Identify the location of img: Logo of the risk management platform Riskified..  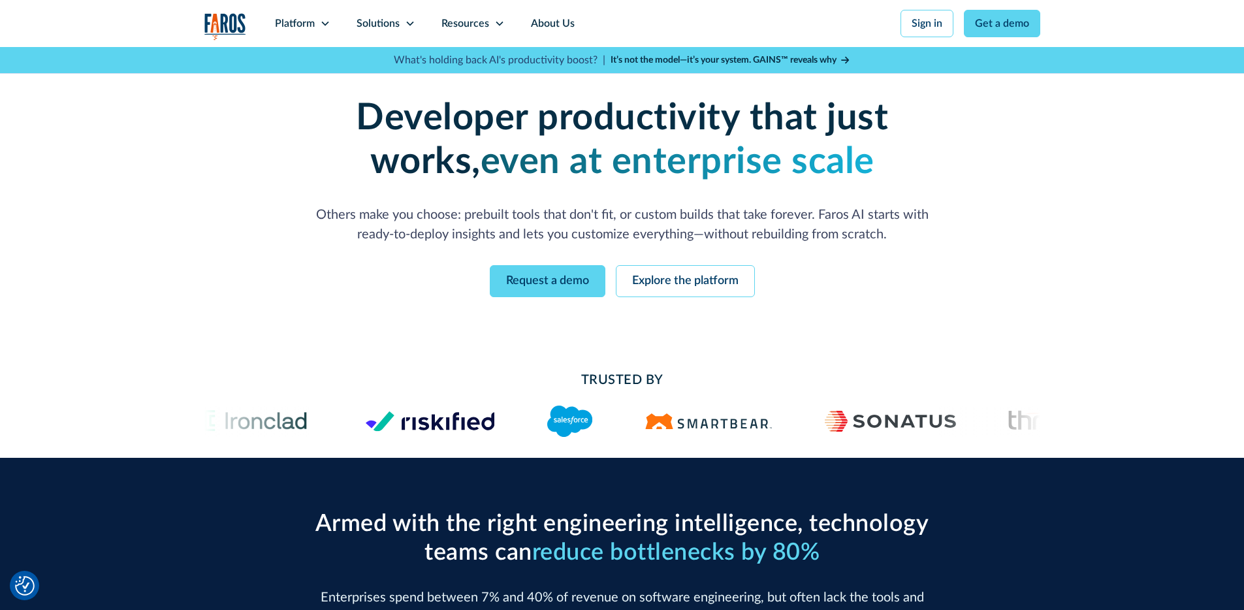
(430, 421).